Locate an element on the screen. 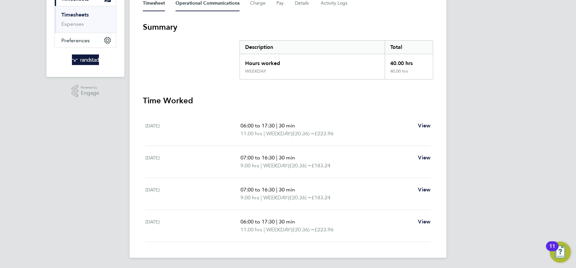 The image size is (576, 268). div: Summary is located at coordinates (336, 60).